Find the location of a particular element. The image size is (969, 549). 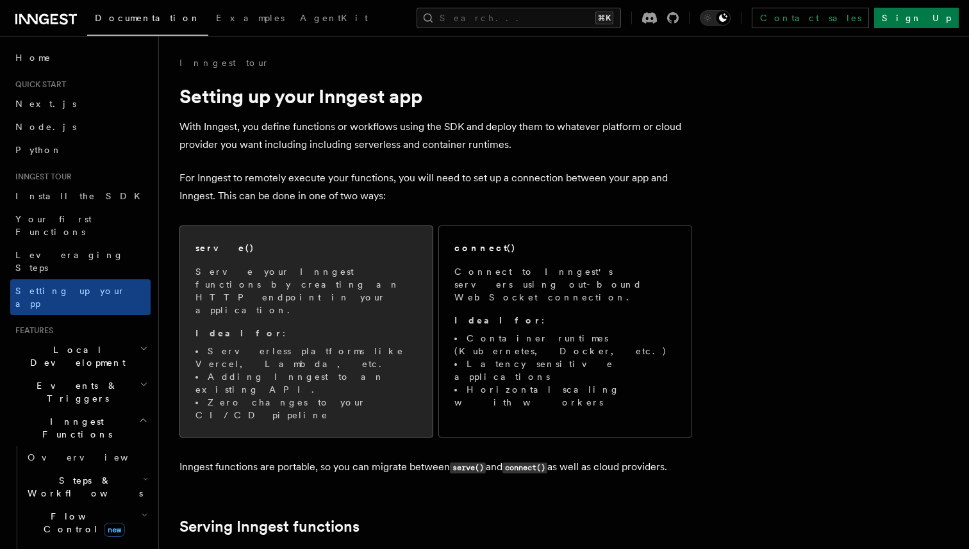

span: Flow Control is located at coordinates (81, 523).